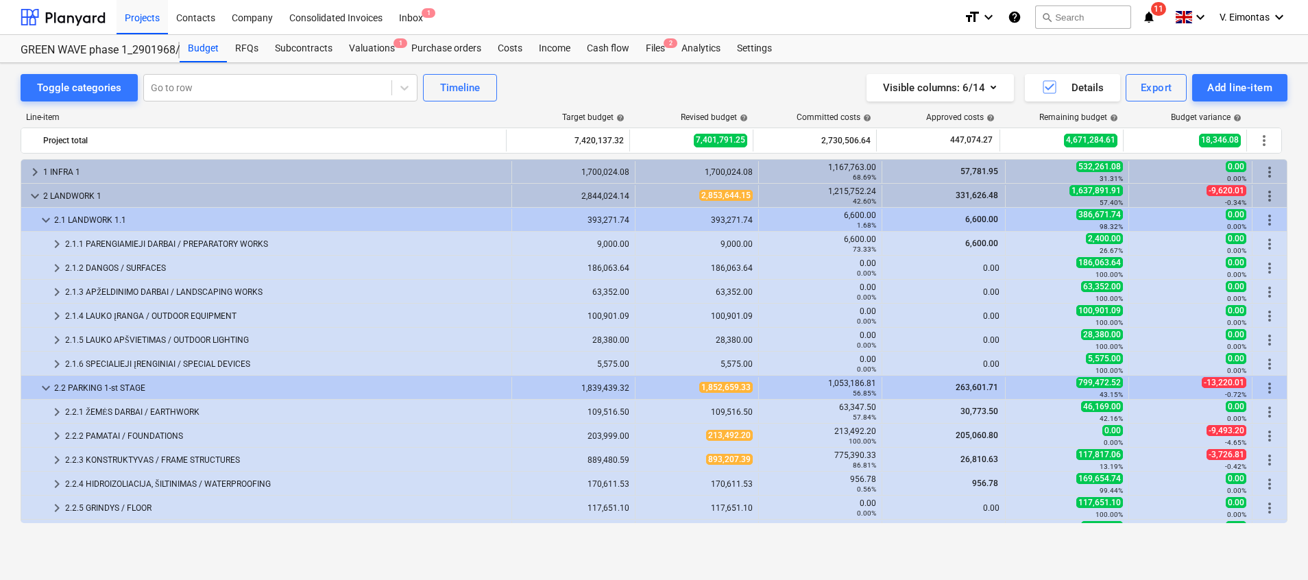 This screenshot has width=1308, height=580. Describe the element at coordinates (264, 117) in the screenshot. I see `div: Line-item` at that location.